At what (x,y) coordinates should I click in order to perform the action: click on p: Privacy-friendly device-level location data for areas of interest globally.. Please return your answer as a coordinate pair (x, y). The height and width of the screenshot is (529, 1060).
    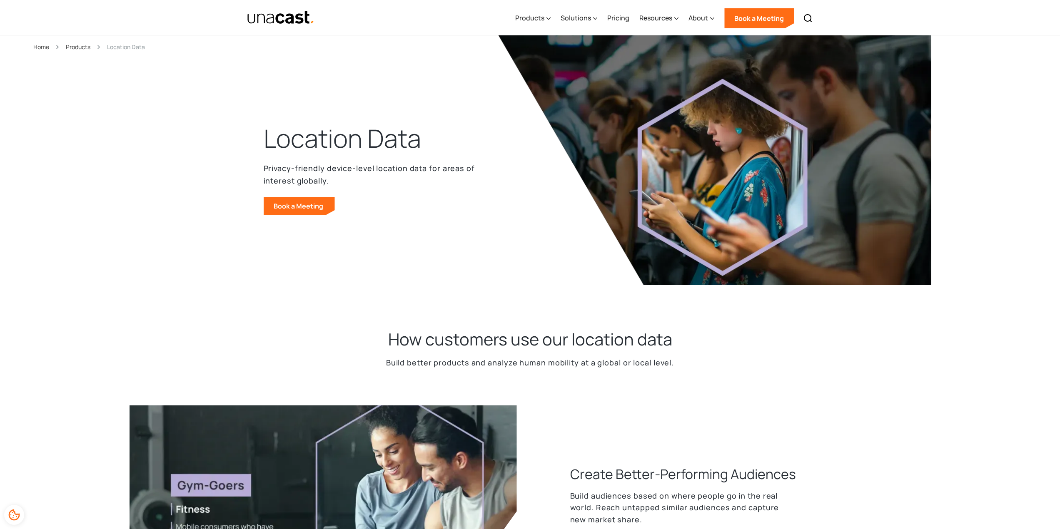
    Looking at the image, I should click on (372, 174).